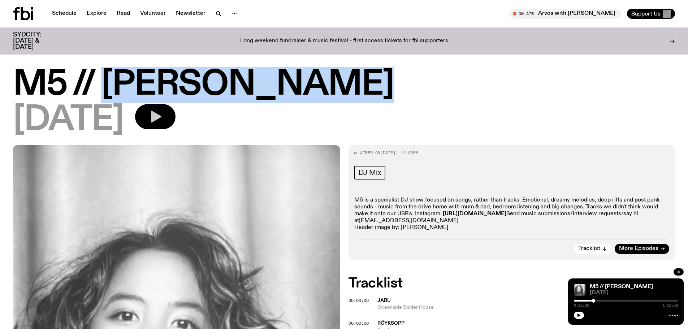 The height and width of the screenshot is (329, 688). Describe the element at coordinates (512, 283) in the screenshot. I see `h2: Tracklist` at that location.